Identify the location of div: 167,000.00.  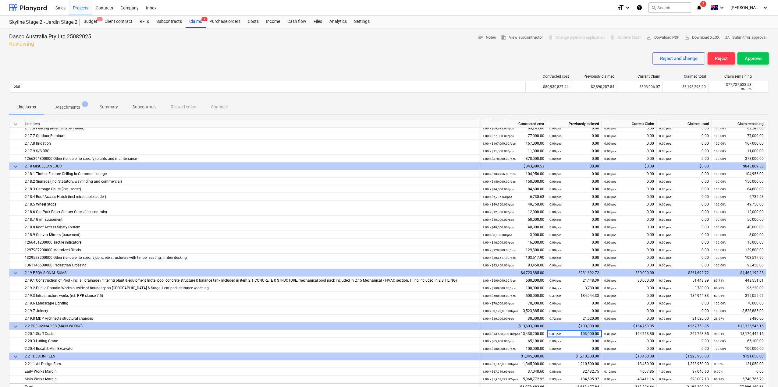
(739, 144).